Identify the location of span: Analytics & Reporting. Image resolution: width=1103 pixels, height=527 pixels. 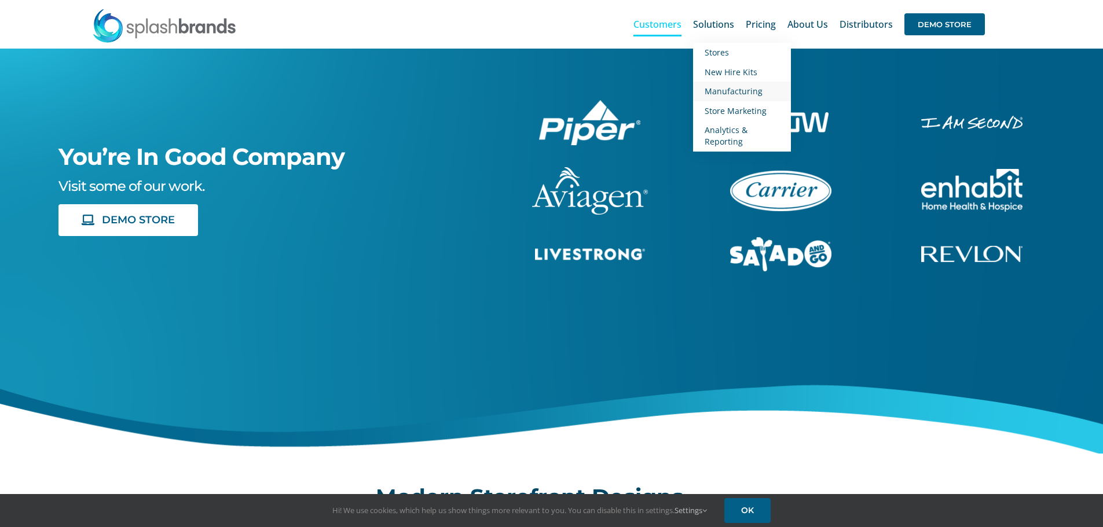
(726, 135).